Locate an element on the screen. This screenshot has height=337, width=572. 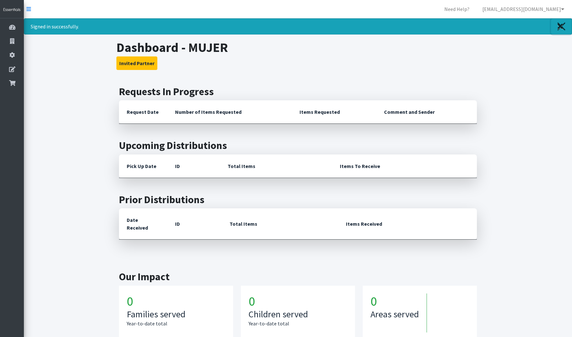
h3: Areas served is located at coordinates (394, 314).